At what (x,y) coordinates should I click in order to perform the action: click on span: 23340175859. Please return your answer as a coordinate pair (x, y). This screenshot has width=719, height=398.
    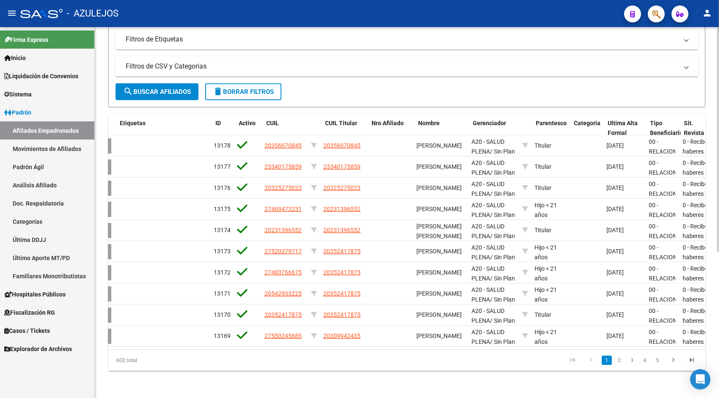
    Looking at the image, I should click on (283, 167).